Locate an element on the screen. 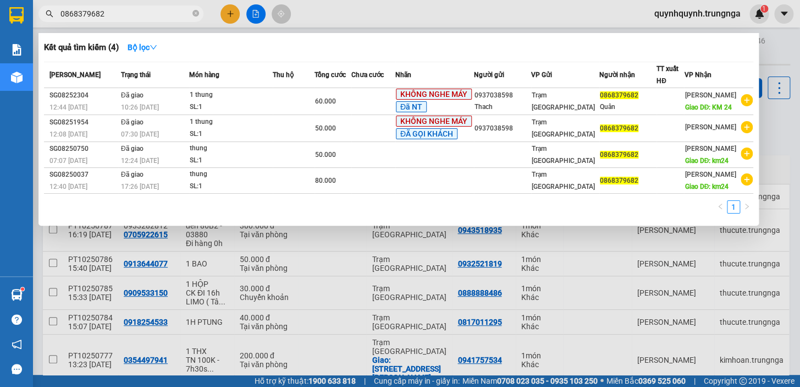  span: 80.000 is located at coordinates (326, 180).